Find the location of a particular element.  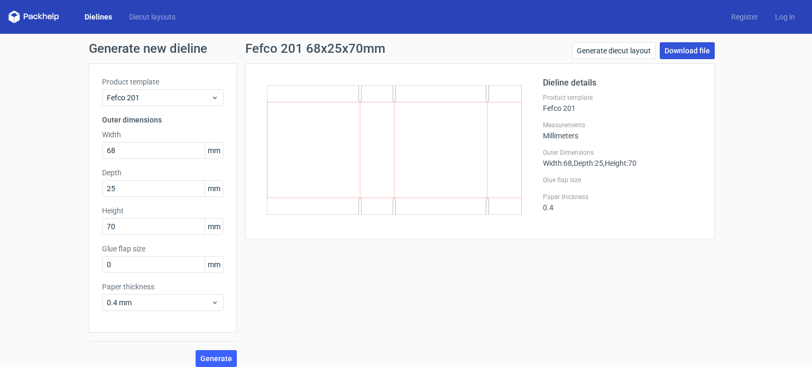

span: Width : 68 is located at coordinates (557, 163).